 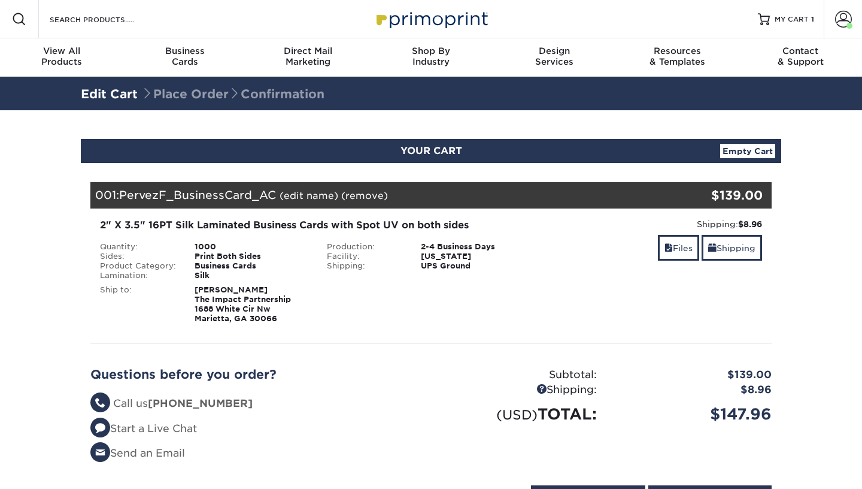 I want to click on div: Product Category:, so click(x=138, y=266).